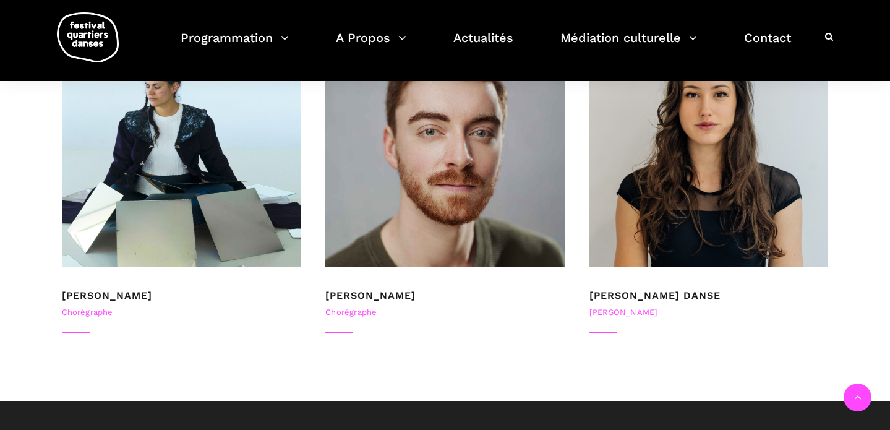  What do you see at coordinates (483, 45) in the screenshot?
I see `a: Actualités` at bounding box center [483, 45].